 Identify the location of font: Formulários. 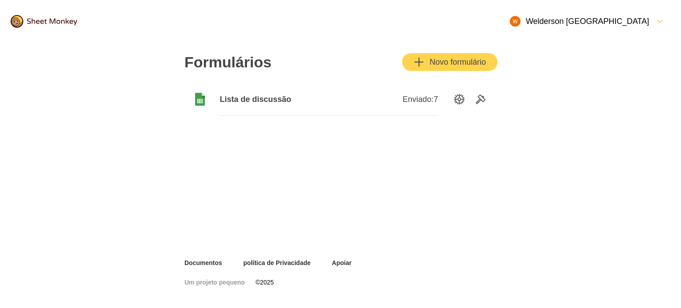
(228, 62).